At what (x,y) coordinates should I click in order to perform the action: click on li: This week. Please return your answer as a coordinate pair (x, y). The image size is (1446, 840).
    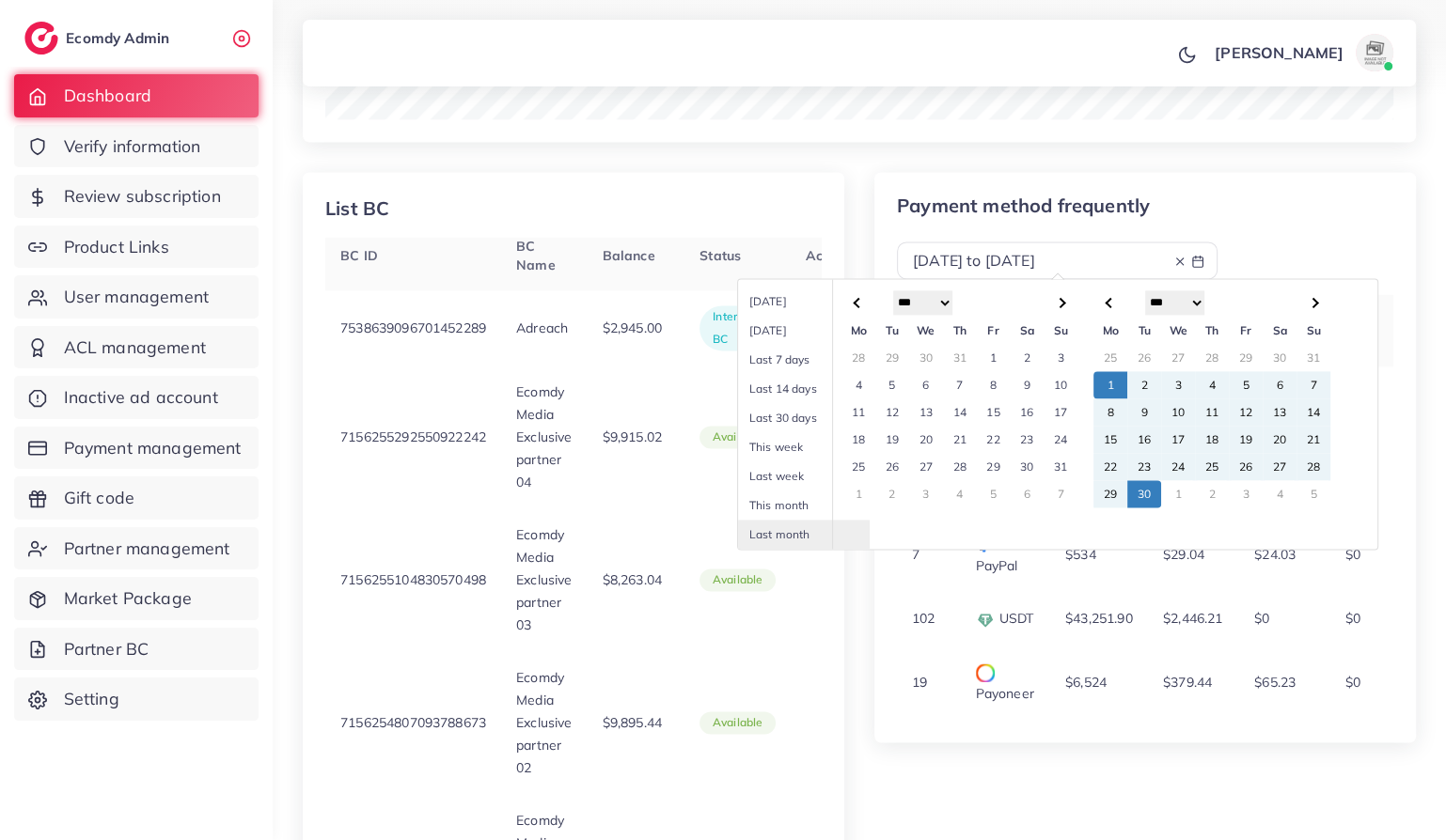
    Looking at the image, I should click on (804, 446).